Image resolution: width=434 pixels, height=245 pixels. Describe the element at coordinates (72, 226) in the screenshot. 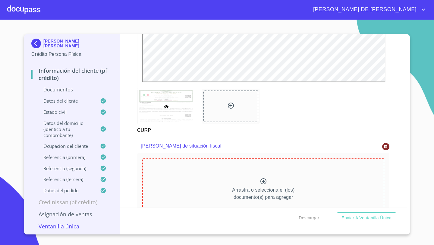

I see `p: Ventanilla única` at that location.